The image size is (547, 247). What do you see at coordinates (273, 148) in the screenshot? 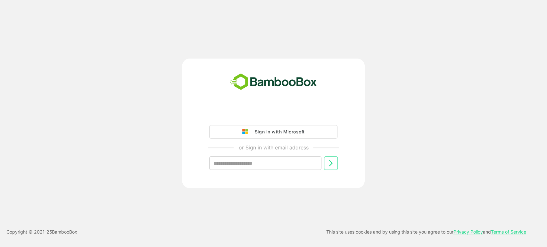
I see `p: or Sign in with email address` at bounding box center [273, 148].